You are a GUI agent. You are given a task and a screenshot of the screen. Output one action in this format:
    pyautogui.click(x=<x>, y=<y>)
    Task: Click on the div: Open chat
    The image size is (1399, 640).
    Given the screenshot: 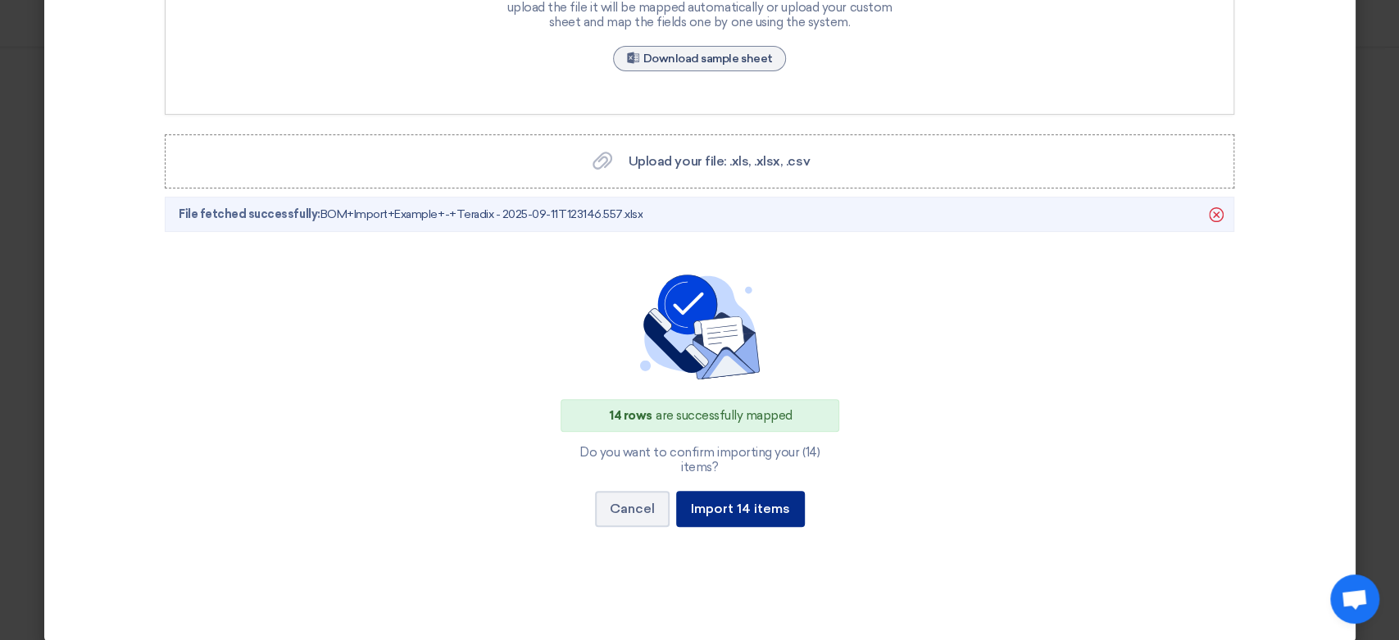 What is the action you would take?
    pyautogui.click(x=1355, y=599)
    